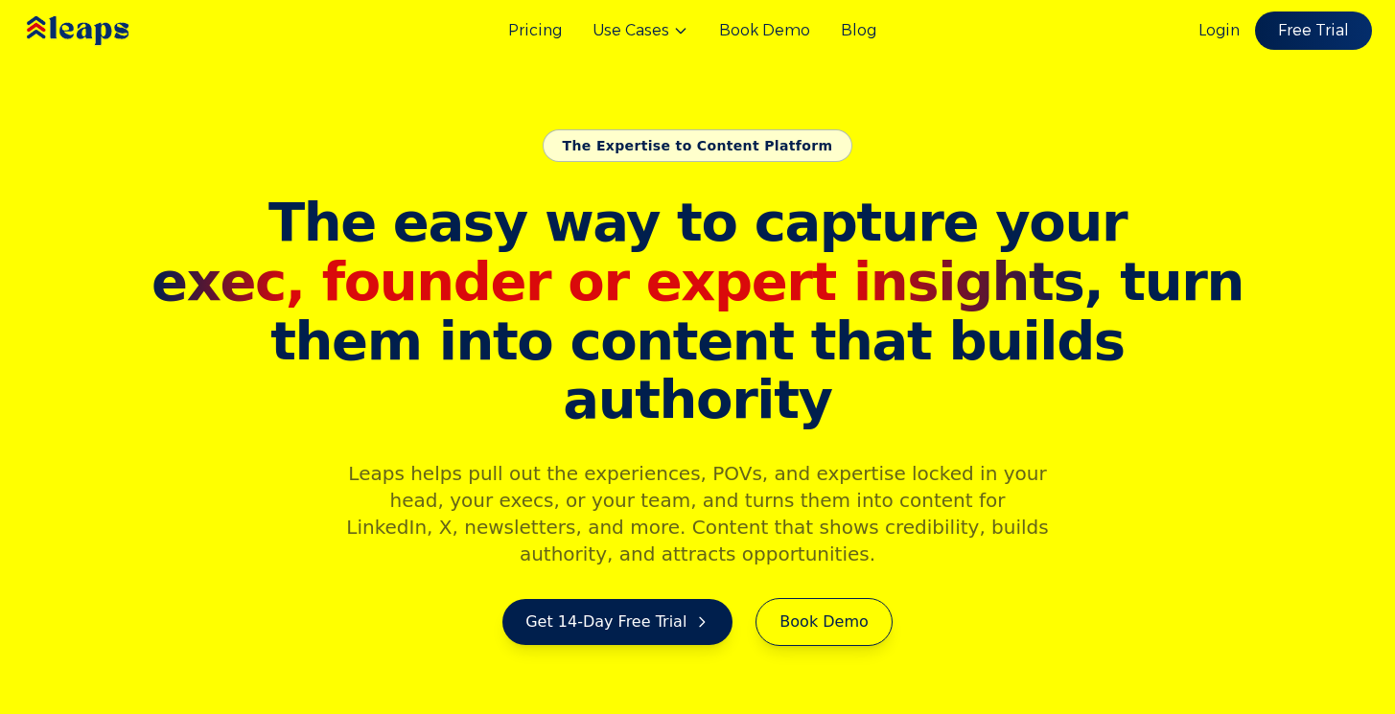 This screenshot has width=1395, height=714. I want to click on button: Use Cases, so click(640, 31).